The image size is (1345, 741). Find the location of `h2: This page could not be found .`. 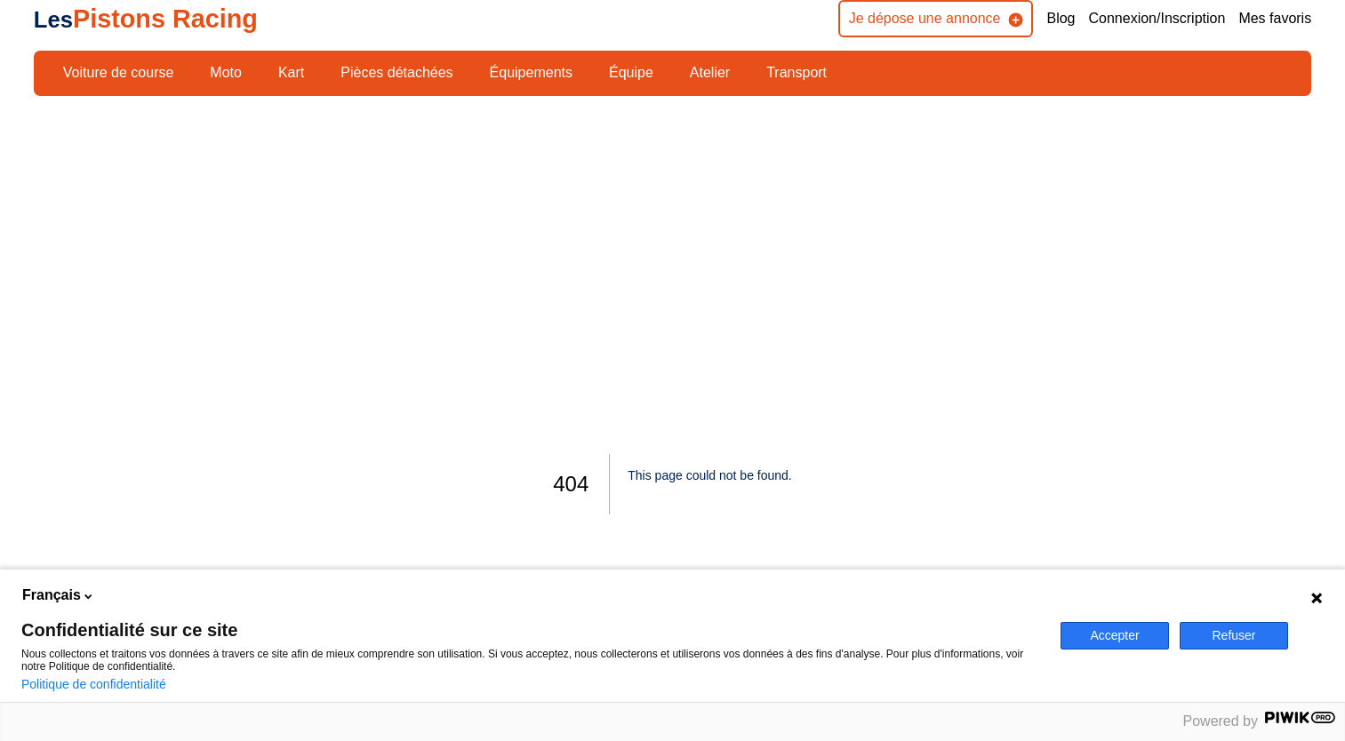

h2: This page could not be found . is located at coordinates (709, 476).